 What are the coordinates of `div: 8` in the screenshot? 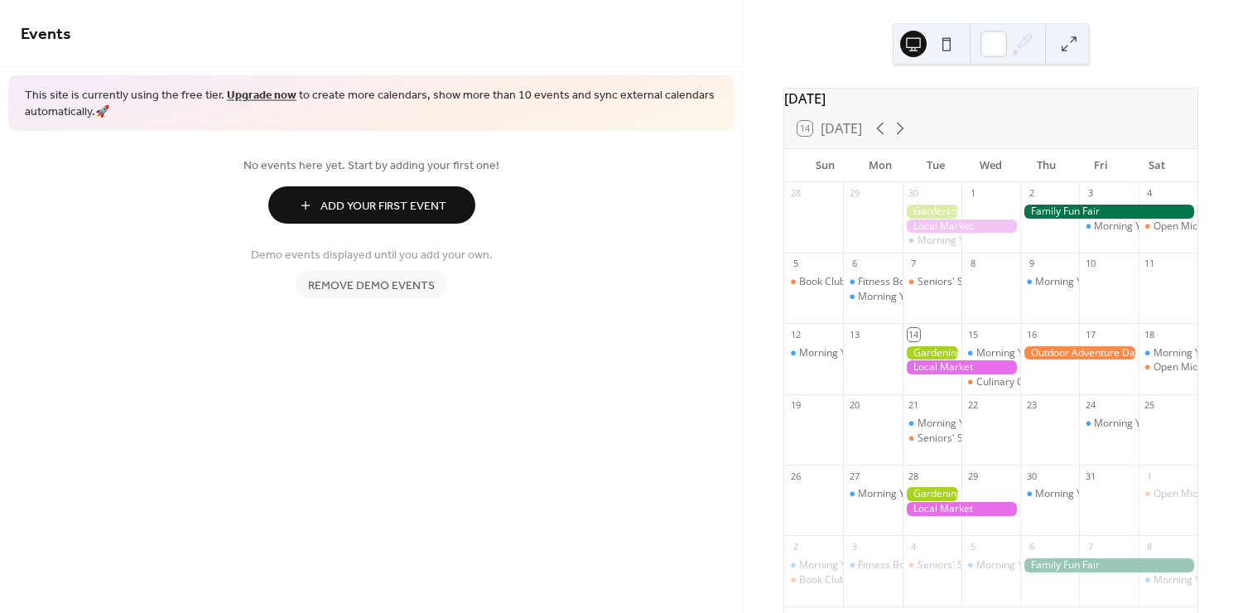 It's located at (972, 263).